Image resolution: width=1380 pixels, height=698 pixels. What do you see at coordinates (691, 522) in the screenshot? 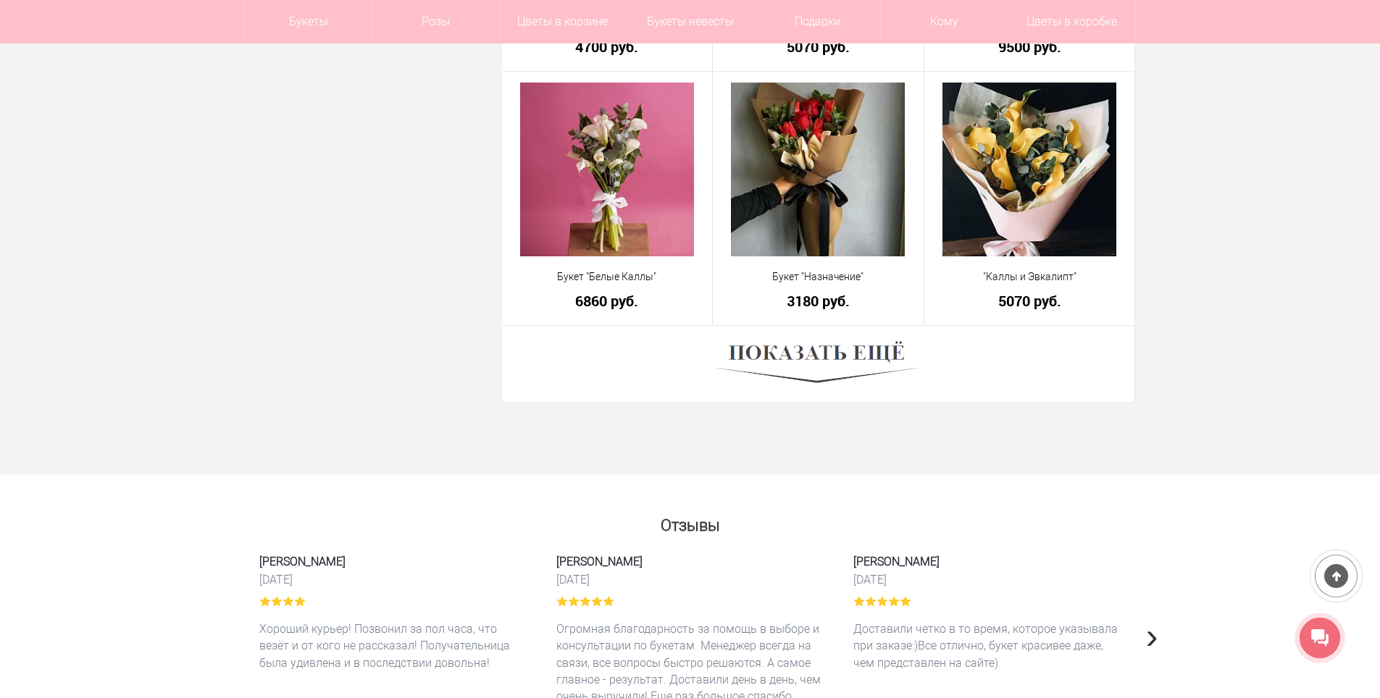
I see `h2: Отзывы` at bounding box center [691, 522].